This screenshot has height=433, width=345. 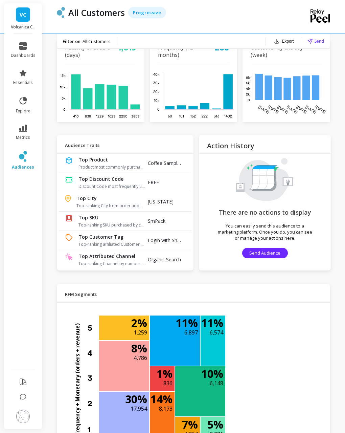 I want to click on p: Filter on, so click(x=71, y=41).